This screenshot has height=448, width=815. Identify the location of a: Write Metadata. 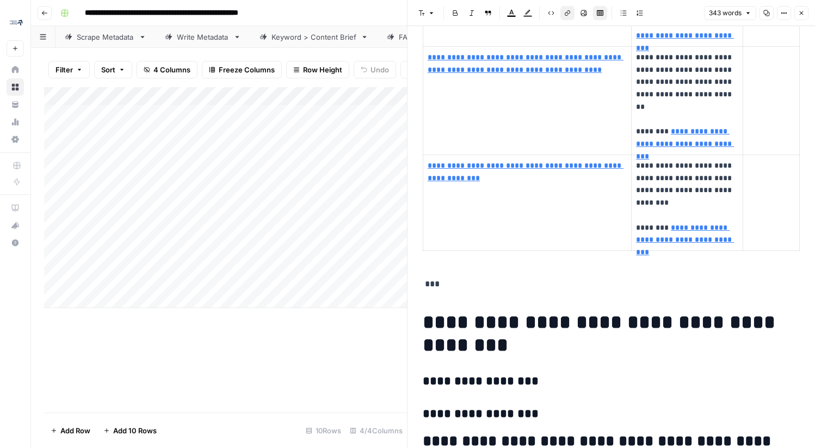
(203, 37).